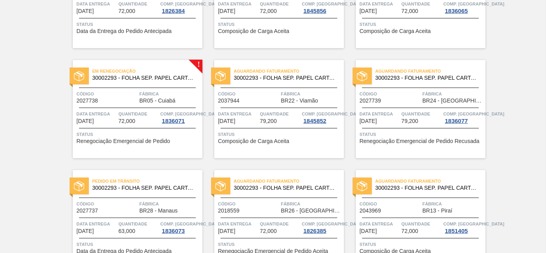  What do you see at coordinates (415, 109) in the screenshot?
I see `a: statusAguardando Faturamento30002293 - FOLHA SEP. PAPEL CARTAO 1200x1000M 350gCódigo2027739Fábric...` at bounding box center [415, 109].